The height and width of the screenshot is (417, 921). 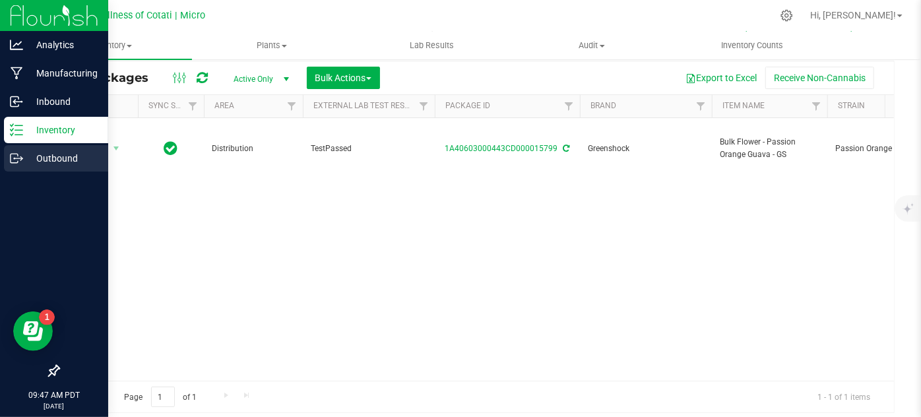 What do you see at coordinates (8, 7) in the screenshot?
I see `span: 1` at bounding box center [8, 7].